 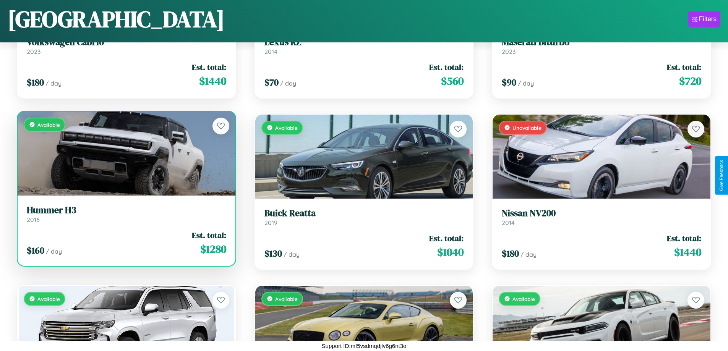 What do you see at coordinates (127, 210) in the screenshot?
I see `h3: Hummer H3` at bounding box center [127, 210].